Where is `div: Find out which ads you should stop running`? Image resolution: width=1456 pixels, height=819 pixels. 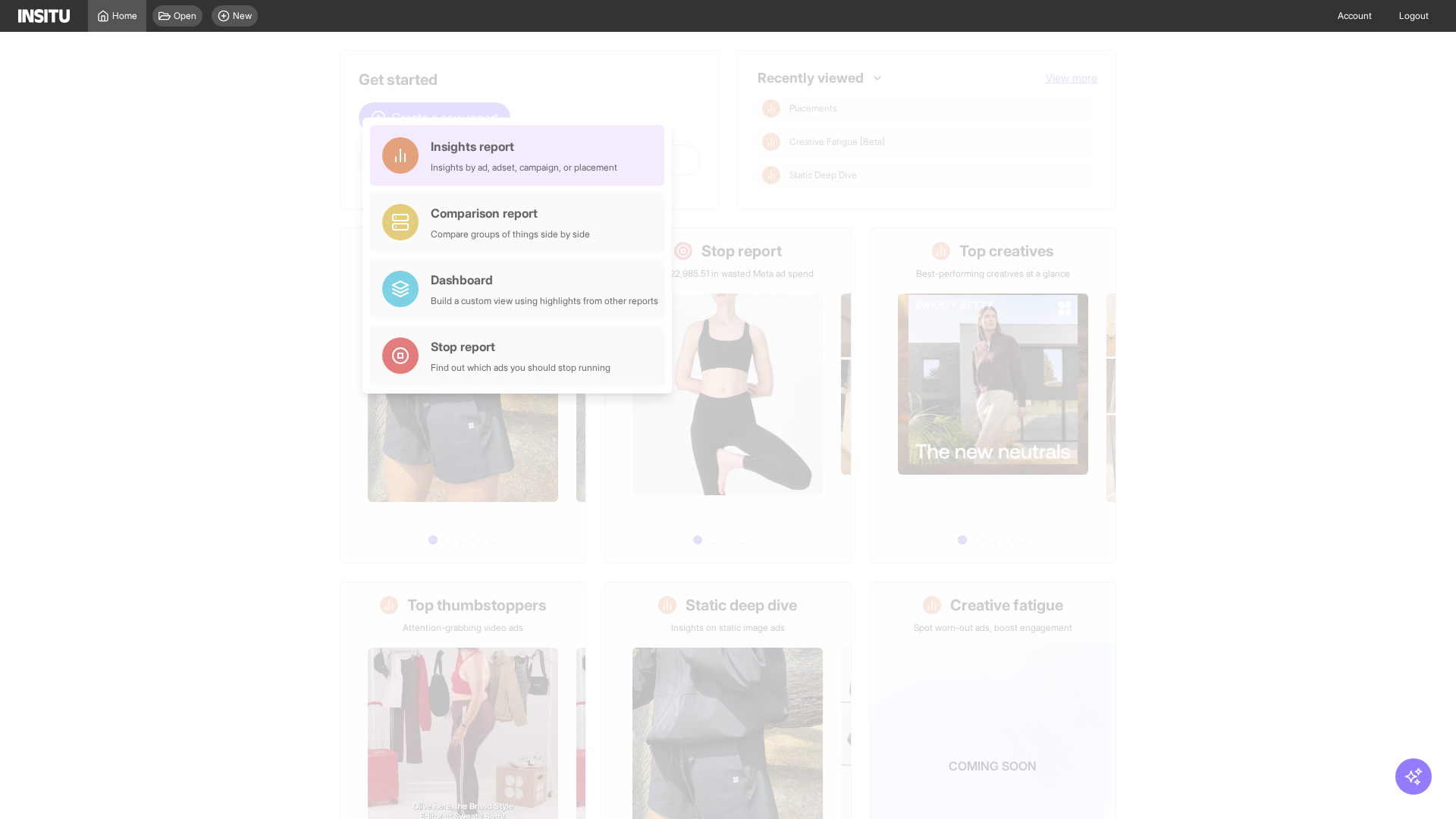 div: Find out which ads you should stop running is located at coordinates (521, 367).